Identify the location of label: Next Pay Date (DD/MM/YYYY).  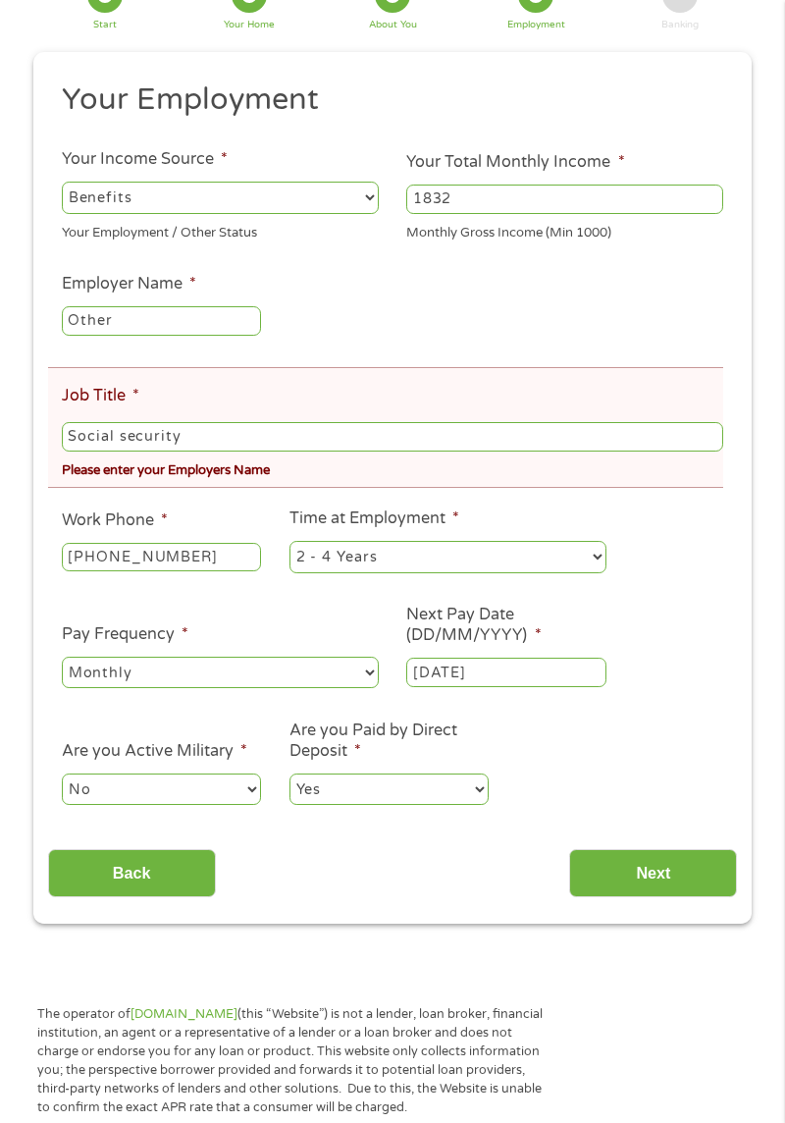
(506, 625).